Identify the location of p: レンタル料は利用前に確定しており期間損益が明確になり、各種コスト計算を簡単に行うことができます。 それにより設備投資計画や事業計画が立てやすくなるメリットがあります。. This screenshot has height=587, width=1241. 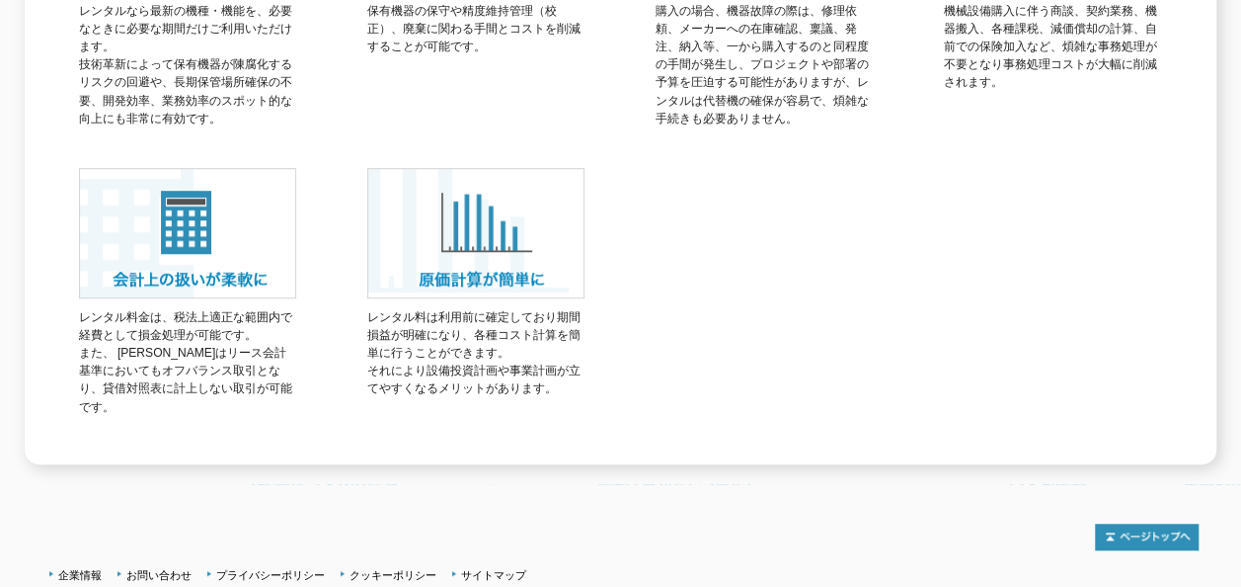
(476, 353).